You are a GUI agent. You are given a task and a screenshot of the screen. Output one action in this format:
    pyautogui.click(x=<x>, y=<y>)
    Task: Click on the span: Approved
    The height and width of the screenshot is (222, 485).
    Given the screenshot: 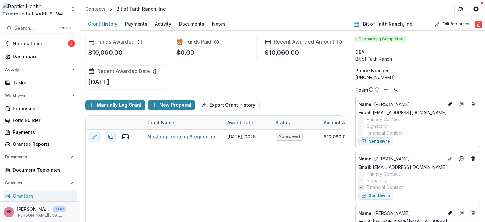 What is the action you would take?
    pyautogui.click(x=289, y=137)
    